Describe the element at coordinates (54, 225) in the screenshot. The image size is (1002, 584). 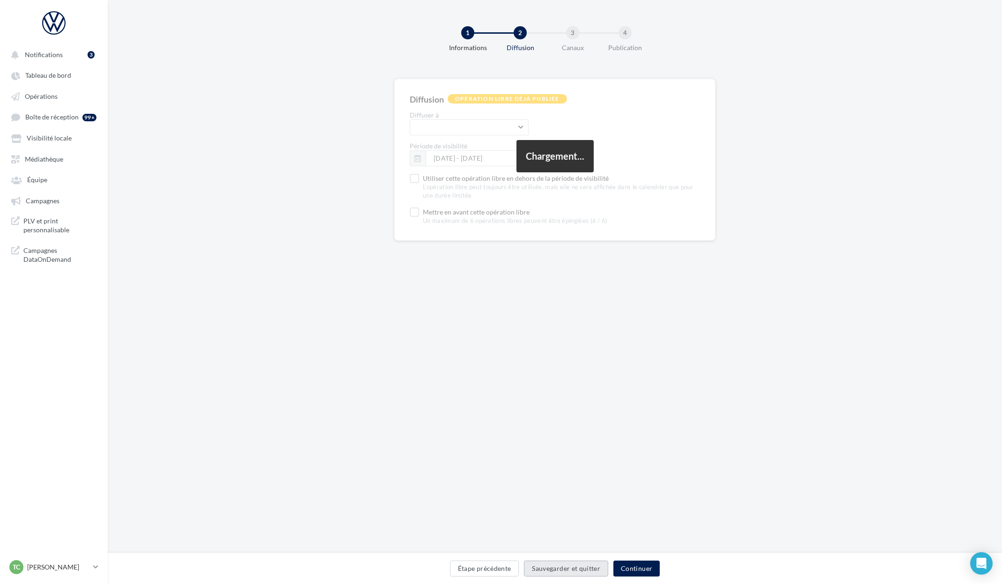
I see `a: PLV et print personnalisable` at that location.